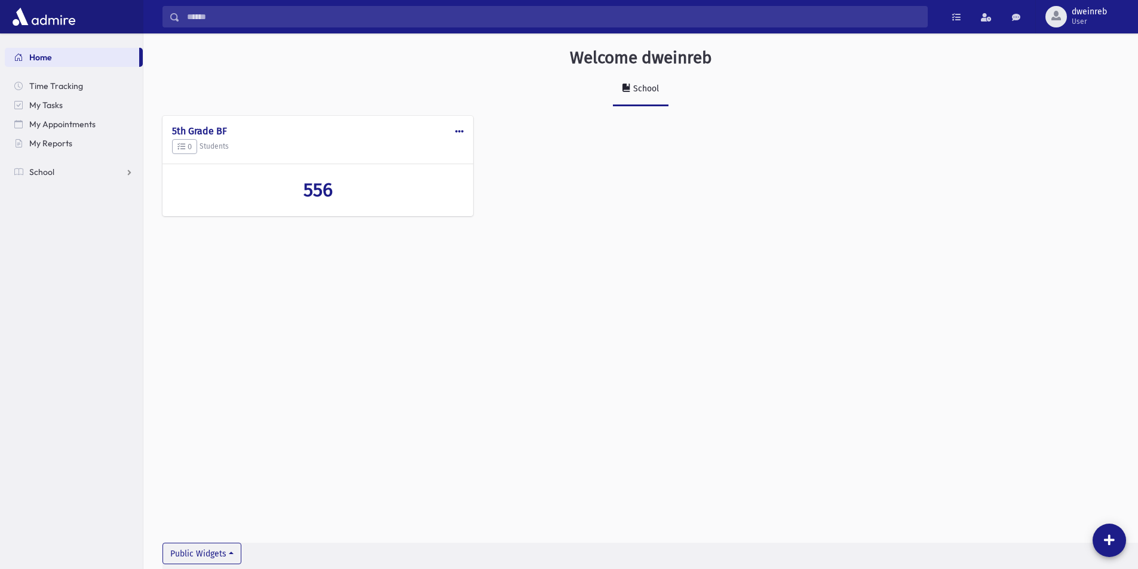 Image resolution: width=1138 pixels, height=569 pixels. What do you see at coordinates (318, 131) in the screenshot?
I see `h4: 5th Grade BF` at bounding box center [318, 131].